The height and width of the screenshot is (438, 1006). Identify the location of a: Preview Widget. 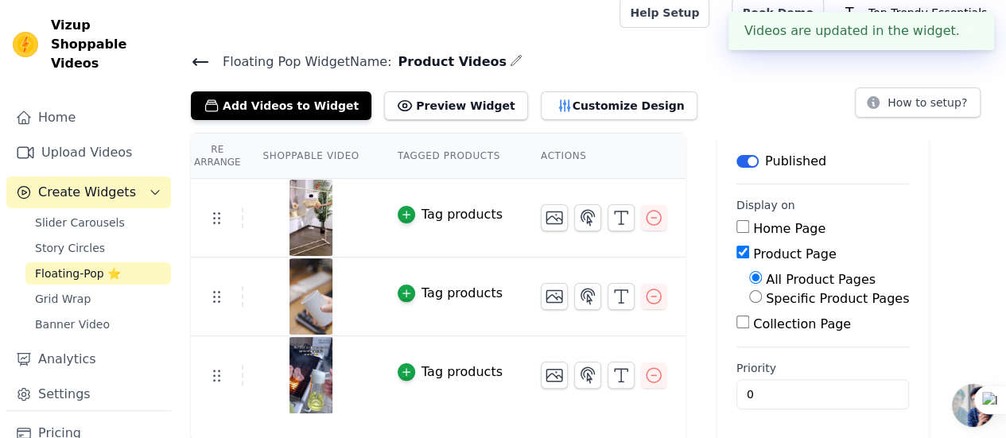
(456, 106).